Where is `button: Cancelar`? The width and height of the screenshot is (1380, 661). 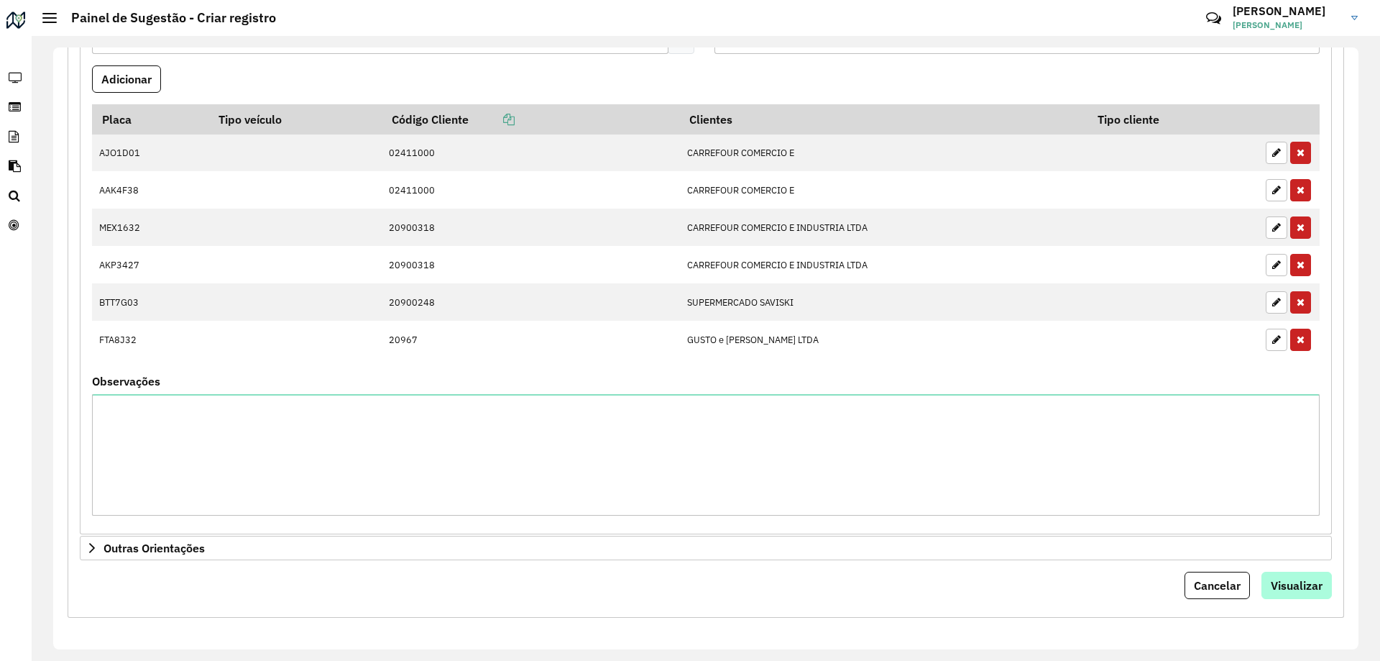 button: Cancelar is located at coordinates (1217, 585).